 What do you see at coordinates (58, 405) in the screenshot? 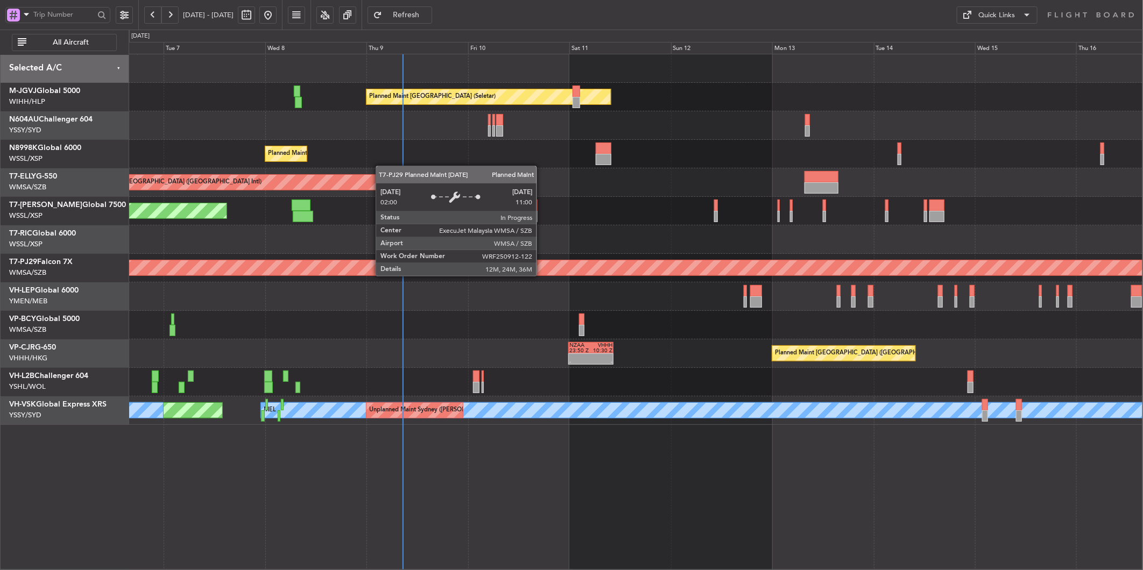
I see `a: VH-VSKGlobal Express XRS` at bounding box center [58, 405].